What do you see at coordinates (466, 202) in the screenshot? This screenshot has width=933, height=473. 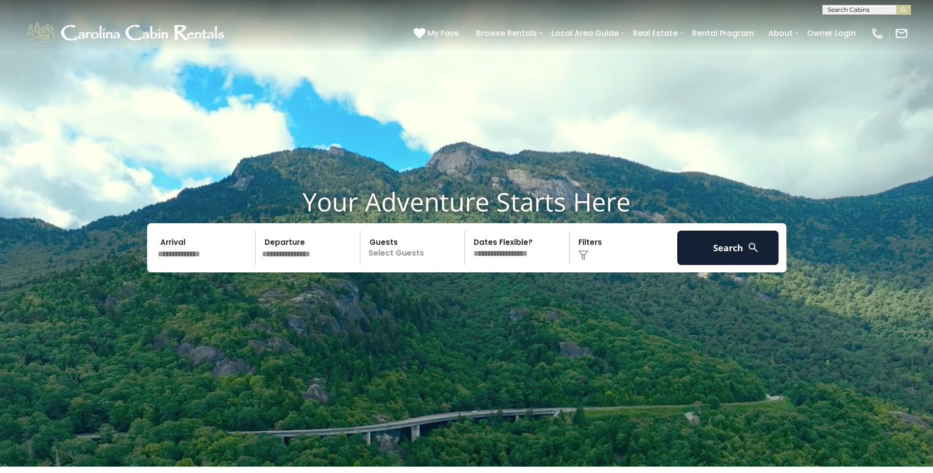 I see `h1: Your Adventure Starts Here` at bounding box center [466, 202].